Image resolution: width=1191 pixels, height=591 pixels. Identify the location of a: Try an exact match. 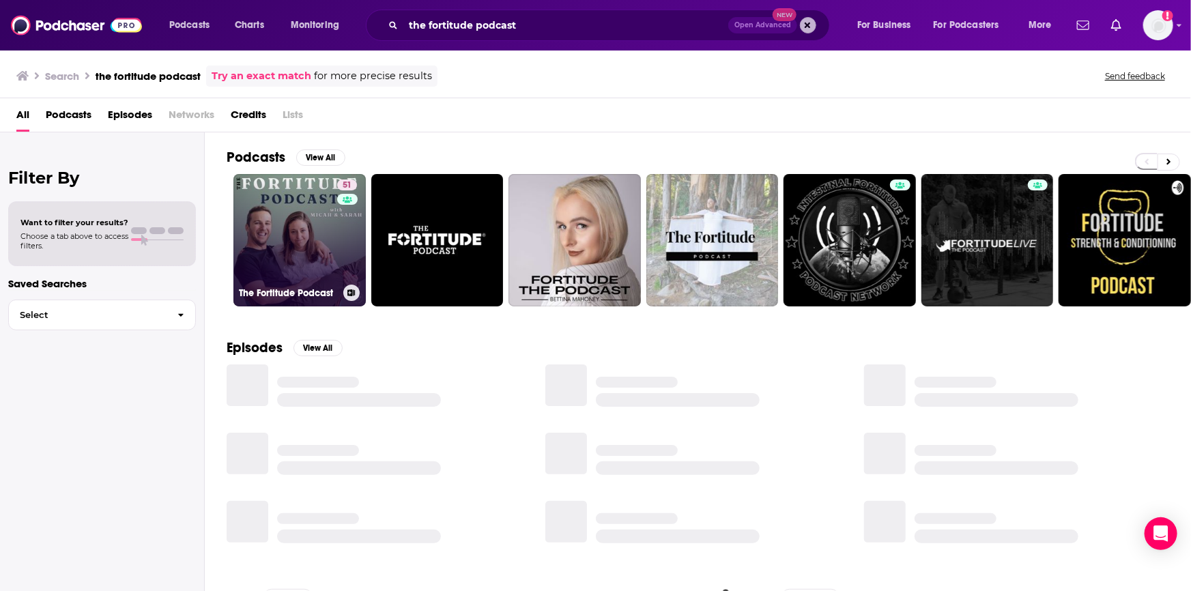
(261, 76).